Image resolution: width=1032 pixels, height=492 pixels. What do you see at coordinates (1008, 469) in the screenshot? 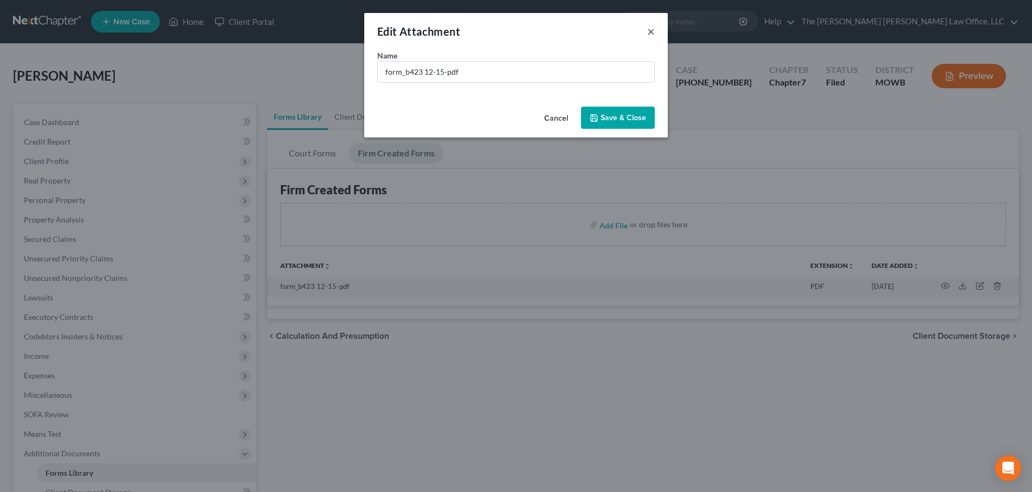
I see `div: Open Intercom Messenger` at bounding box center [1008, 469].